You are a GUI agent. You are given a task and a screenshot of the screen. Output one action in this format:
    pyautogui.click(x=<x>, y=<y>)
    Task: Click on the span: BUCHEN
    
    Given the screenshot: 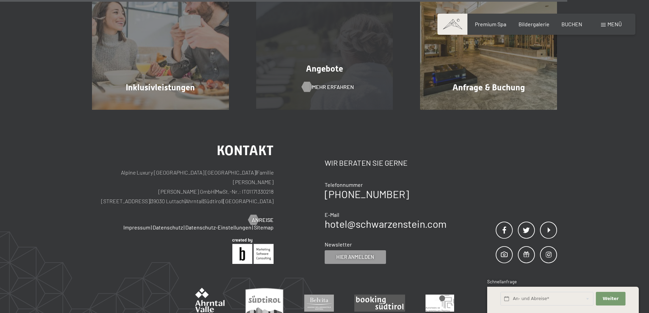 What is the action you would take?
    pyautogui.click(x=572, y=24)
    